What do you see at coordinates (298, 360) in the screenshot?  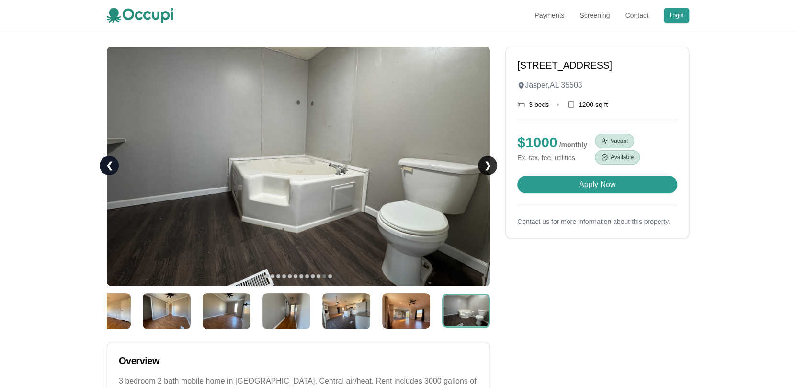 I see `h2: Overview` at bounding box center [298, 360].